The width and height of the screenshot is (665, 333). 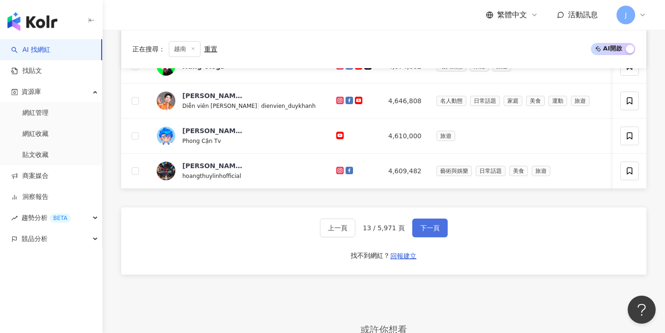 I want to click on div: 找不到網紅？, so click(x=370, y=256).